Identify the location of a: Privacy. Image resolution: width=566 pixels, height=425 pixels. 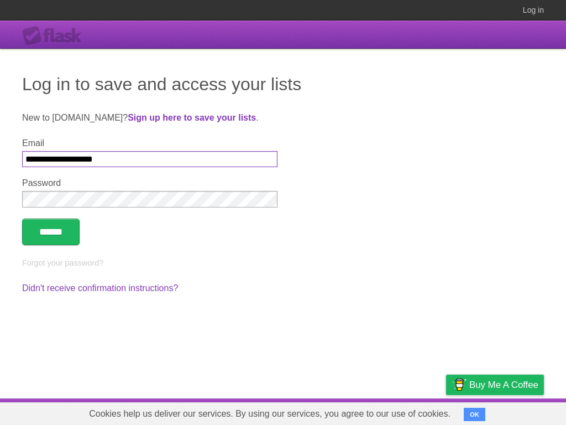
(446, 411).